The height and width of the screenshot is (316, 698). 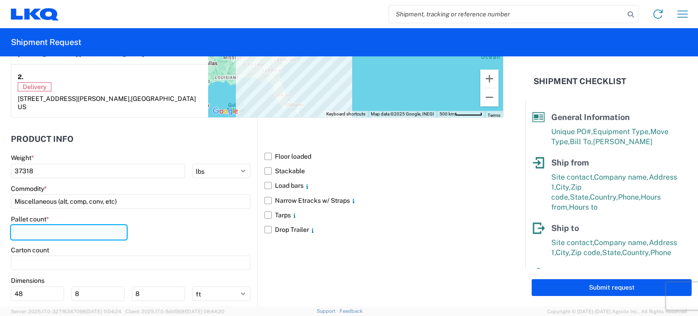 What do you see at coordinates (346, 114) in the screenshot?
I see `button: Keyboard shortcuts` at bounding box center [346, 114].